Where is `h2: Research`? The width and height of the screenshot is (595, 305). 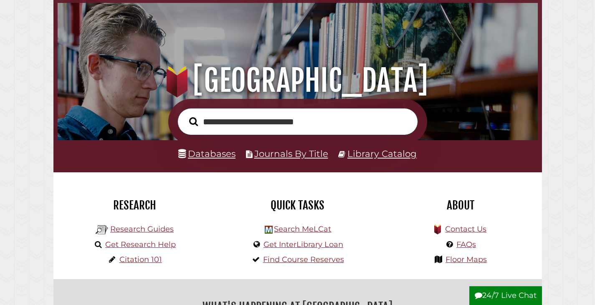
h2: Research is located at coordinates (135, 206).